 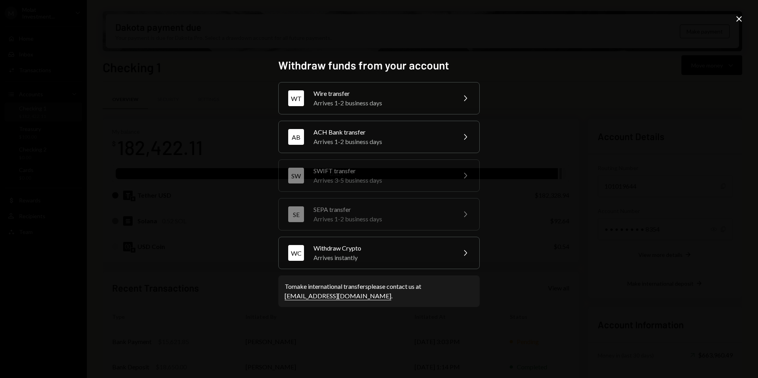 I want to click on div: SWIFT transfer, so click(x=382, y=171).